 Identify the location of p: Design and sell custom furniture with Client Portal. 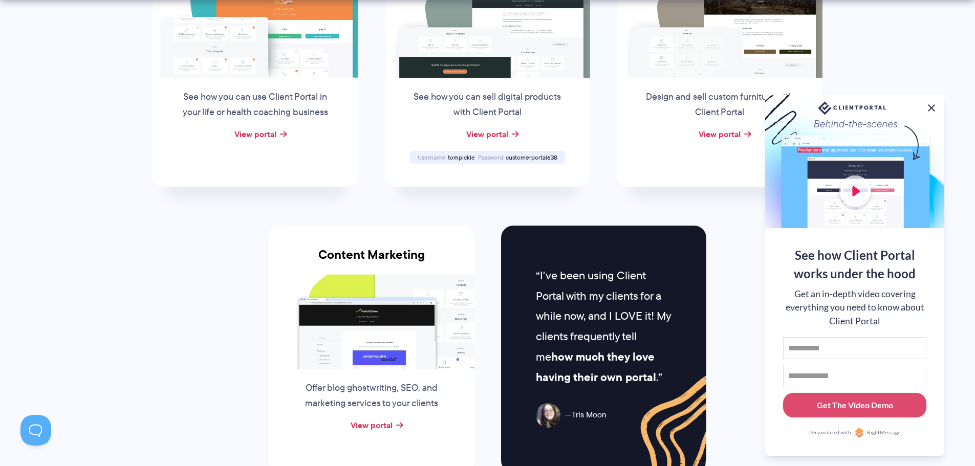
(719, 105).